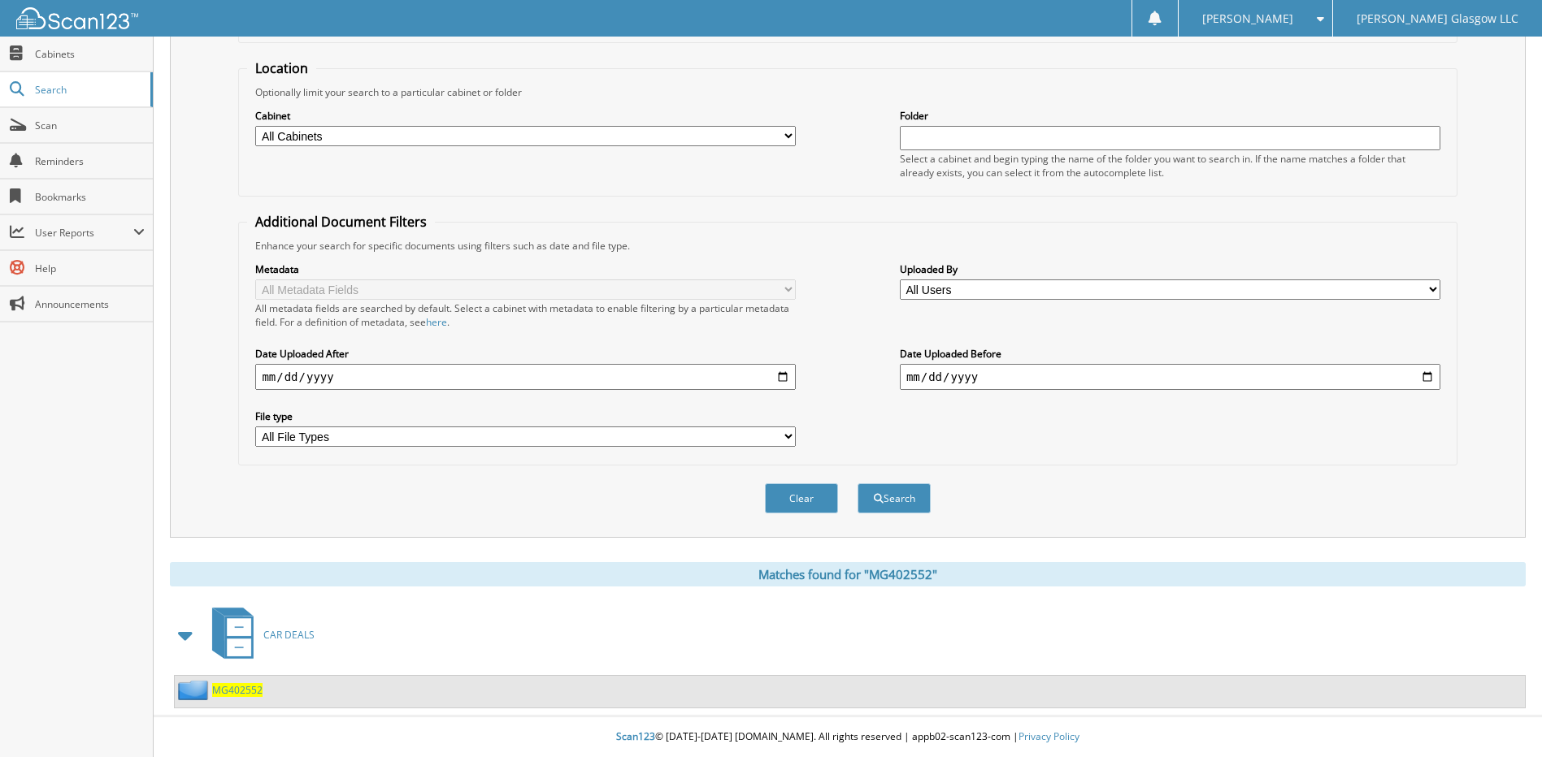 This screenshot has width=1542, height=757. Describe the element at coordinates (89, 304) in the screenshot. I see `span: Announcements` at that location.